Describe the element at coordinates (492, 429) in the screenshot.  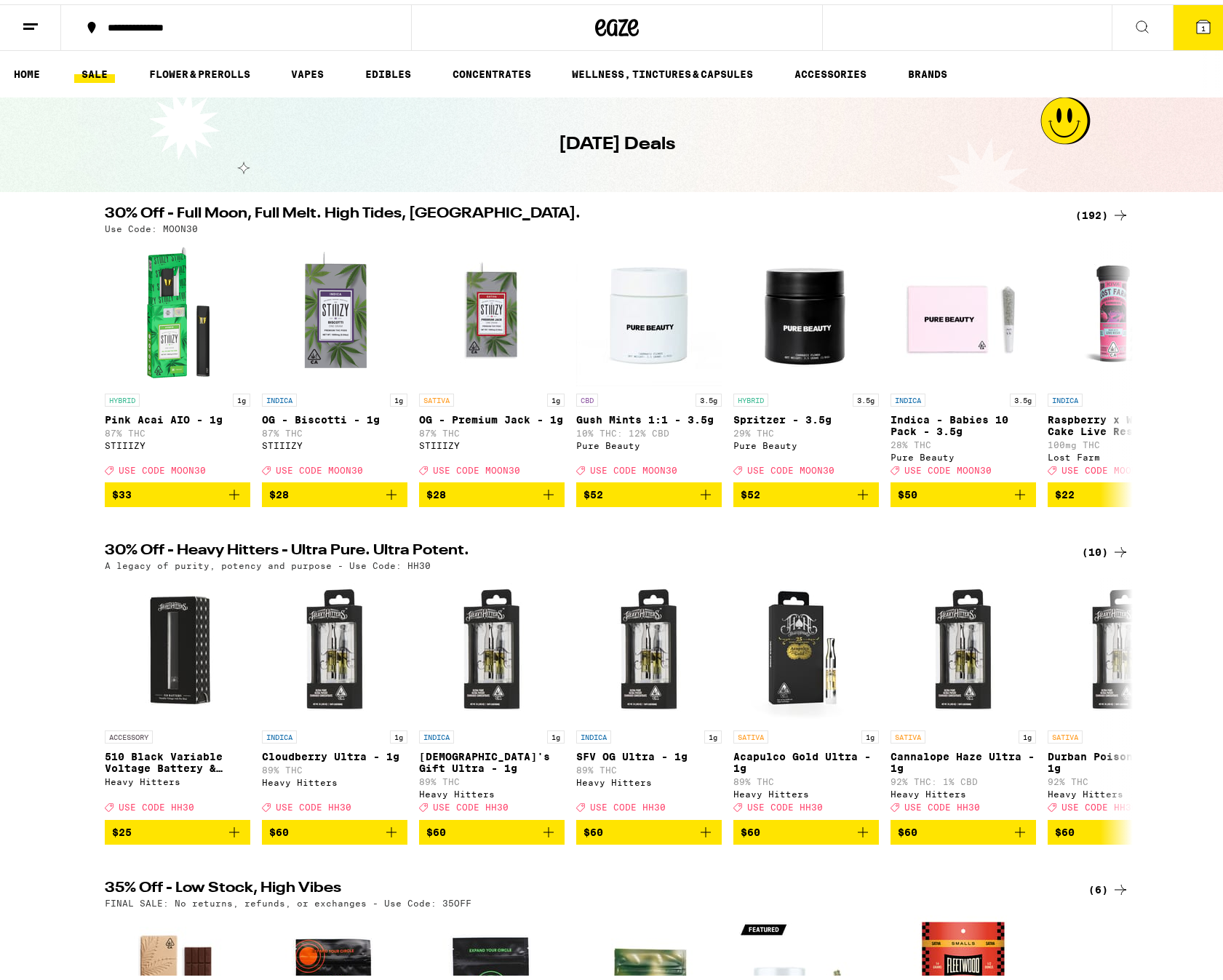
I see `p: 87% THC` at that location.